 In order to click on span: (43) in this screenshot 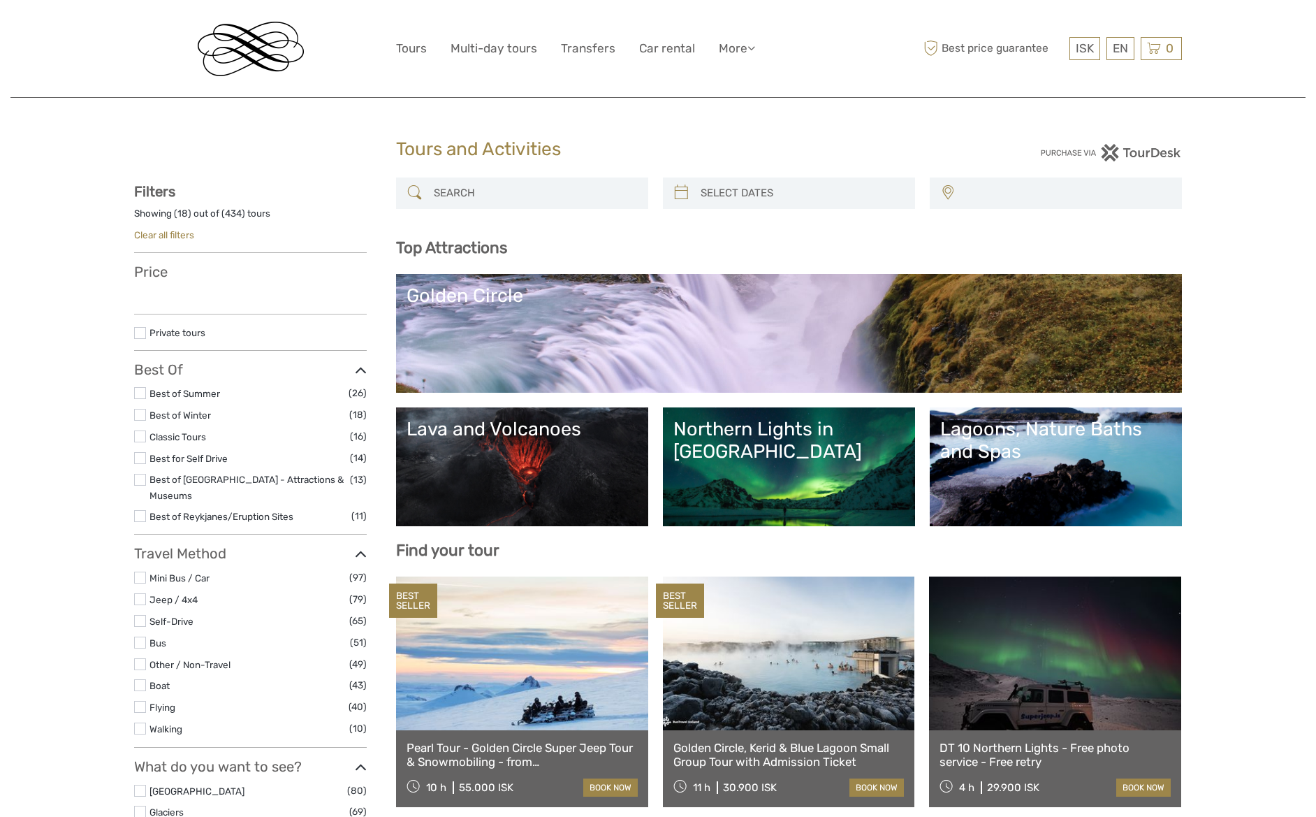, I will do `click(358, 685)`.